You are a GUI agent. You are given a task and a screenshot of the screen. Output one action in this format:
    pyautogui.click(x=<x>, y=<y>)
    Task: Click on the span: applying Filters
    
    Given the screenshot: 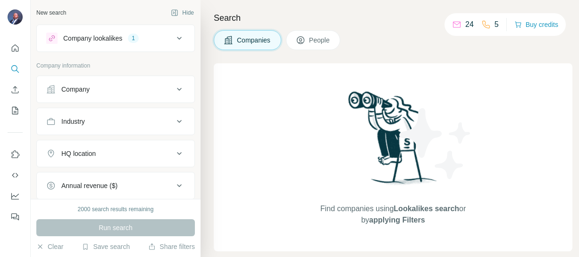 What is the action you would take?
    pyautogui.click(x=397, y=219)
    